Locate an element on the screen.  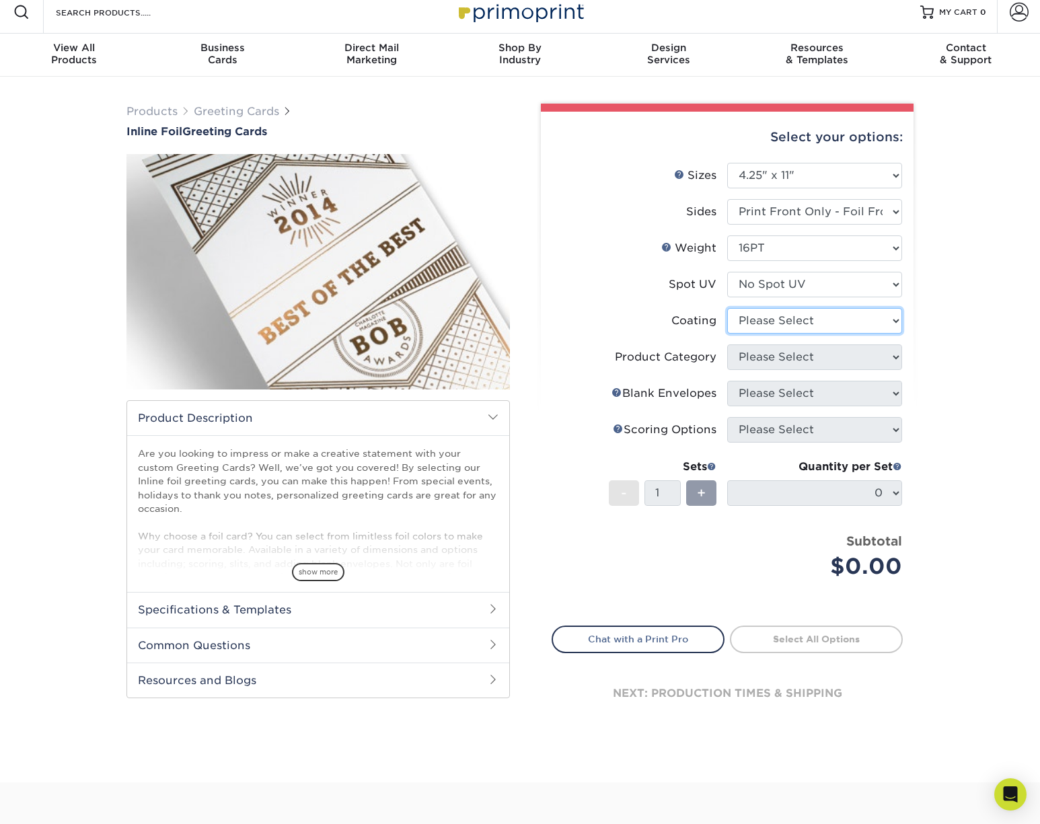
div: Product Category is located at coordinates (665, 357).